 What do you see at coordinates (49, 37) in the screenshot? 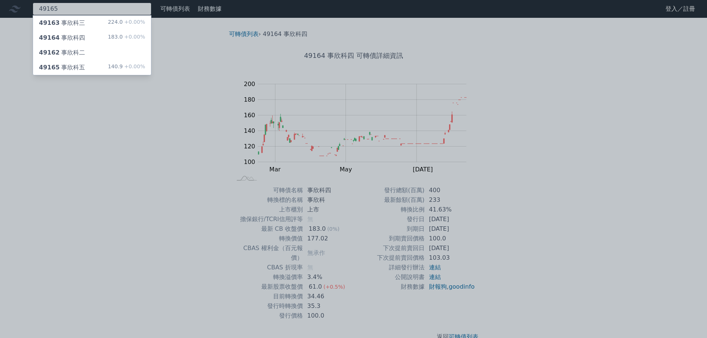
I see `span: 49164` at bounding box center [49, 37].